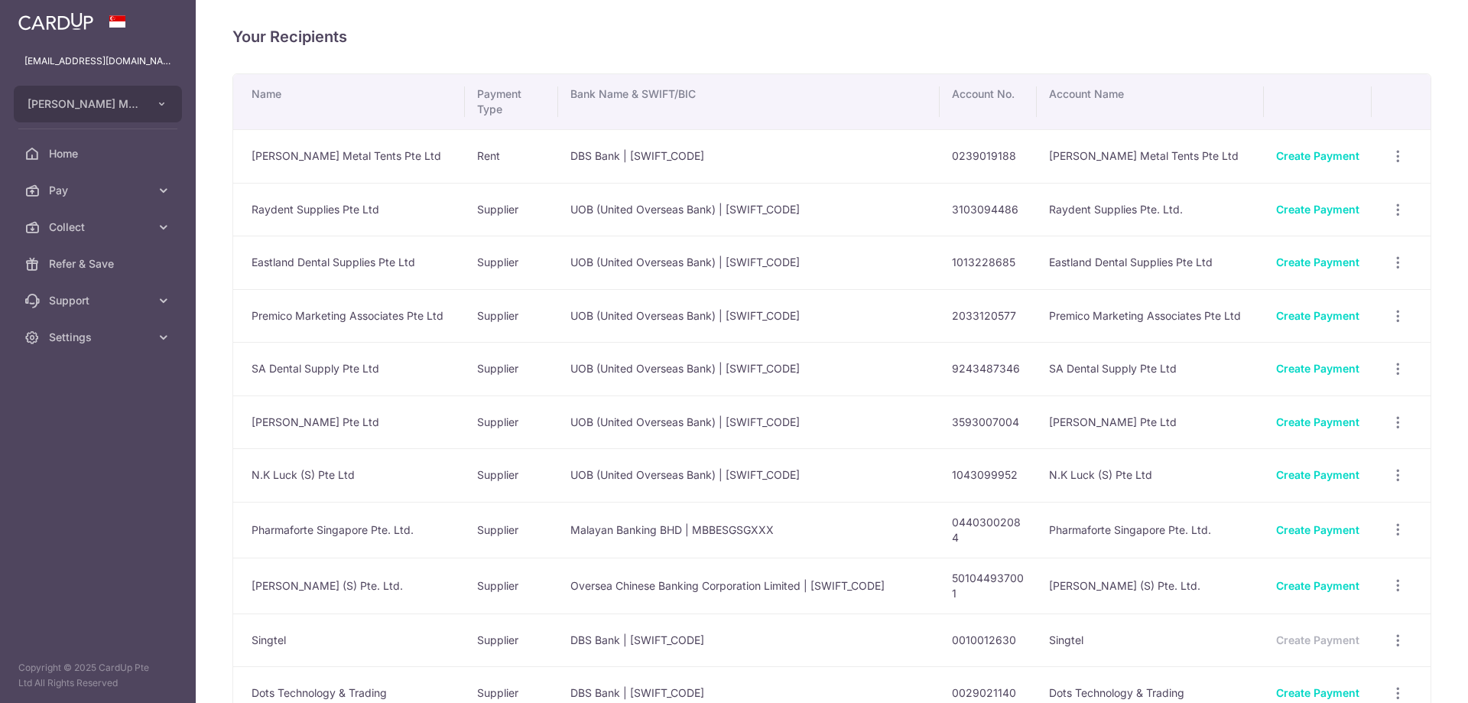 The width and height of the screenshot is (1468, 703). What do you see at coordinates (99, 301) in the screenshot?
I see `span: Support` at bounding box center [99, 301].